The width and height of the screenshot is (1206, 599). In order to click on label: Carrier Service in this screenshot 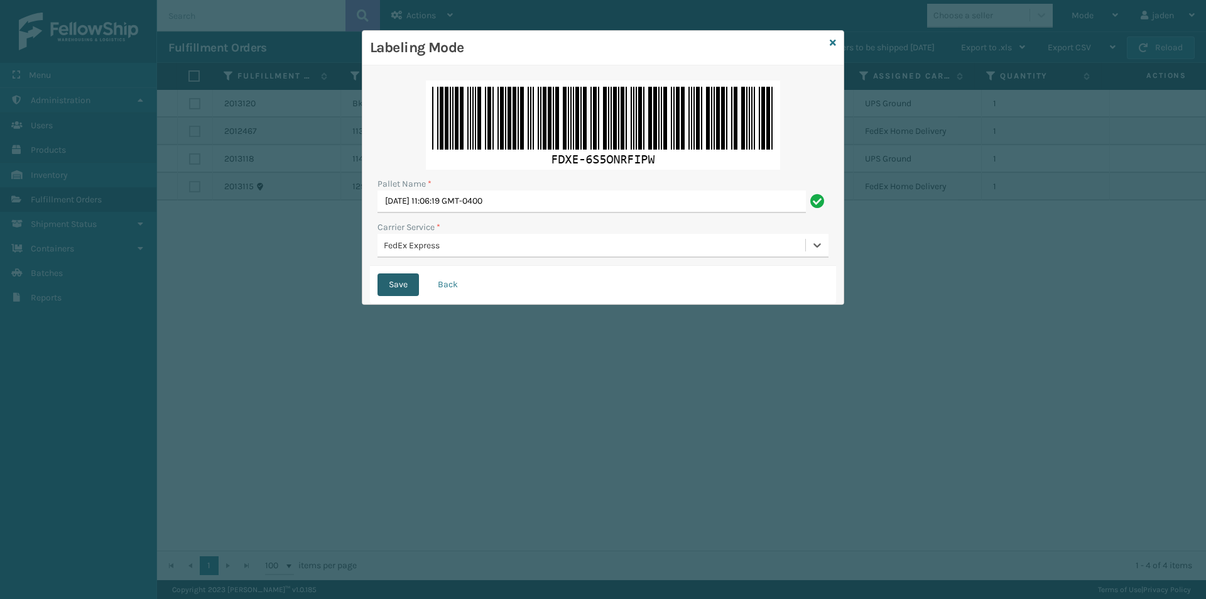, I will do `click(409, 227)`.